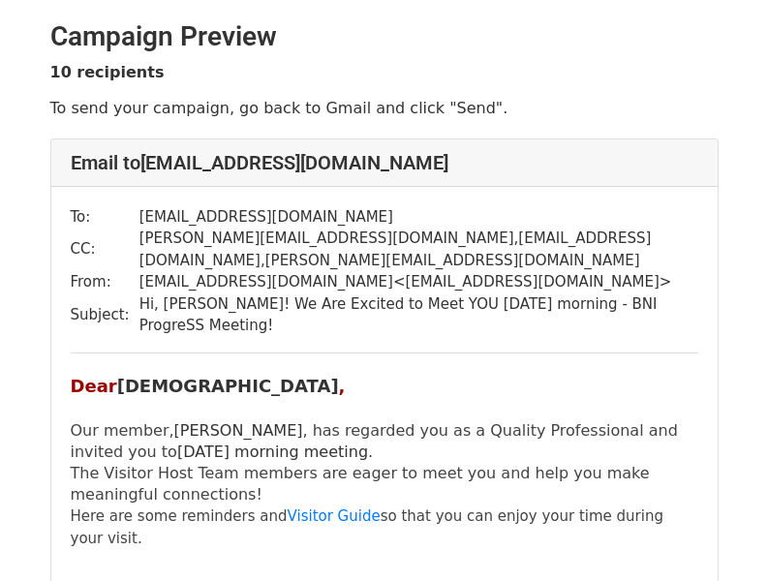  I want to click on strong: 10 recipients, so click(108, 72).